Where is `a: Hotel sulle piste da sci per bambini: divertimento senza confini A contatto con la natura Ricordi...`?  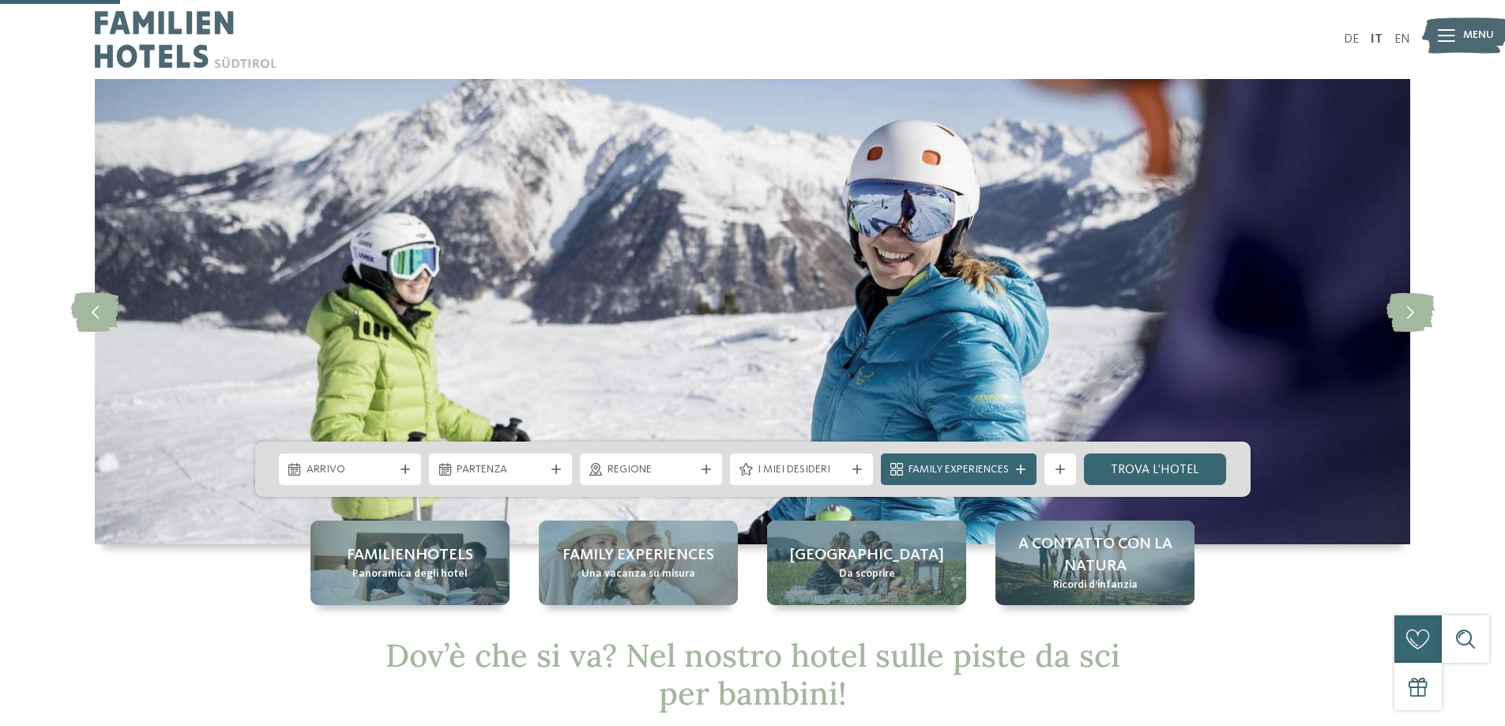 a: Hotel sulle piste da sci per bambini: divertimento senza confini A contatto con la natura Ricordi... is located at coordinates (1095, 562).